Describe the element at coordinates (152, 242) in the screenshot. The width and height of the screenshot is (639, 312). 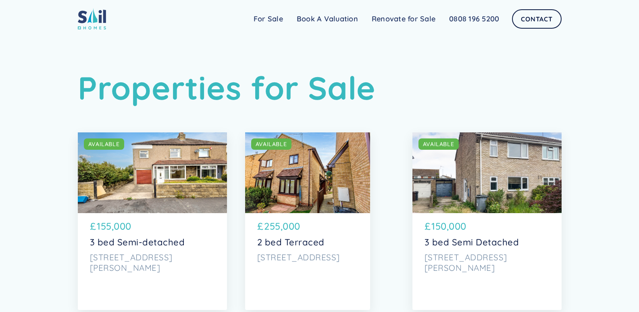
I see `p: 3 bed Semi-detached` at that location.